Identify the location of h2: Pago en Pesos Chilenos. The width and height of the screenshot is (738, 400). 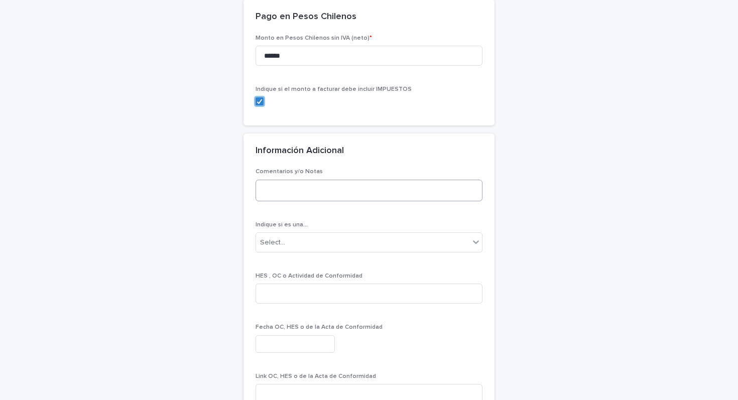
(306, 17).